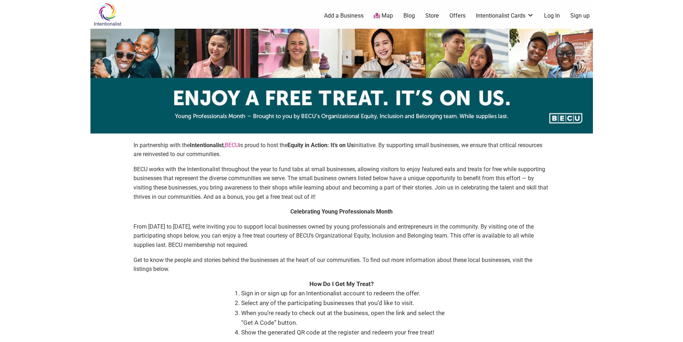 The height and width of the screenshot is (342, 683). What do you see at coordinates (342, 81) in the screenshot?
I see `img: sponsor logo` at bounding box center [342, 81].